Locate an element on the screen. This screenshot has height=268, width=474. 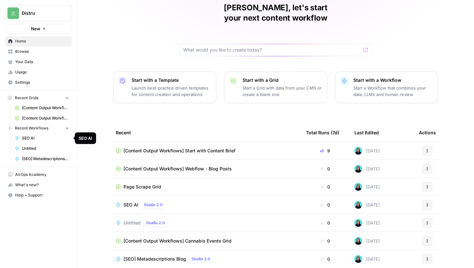
div: Total Runs (7d) is located at coordinates (322, 133).